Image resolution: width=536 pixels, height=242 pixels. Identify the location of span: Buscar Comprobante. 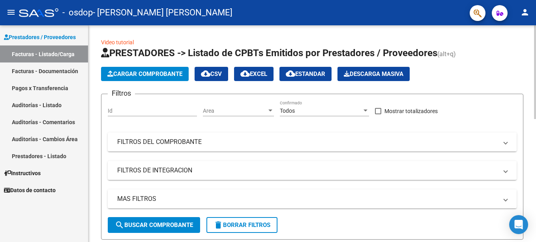
(154, 225).